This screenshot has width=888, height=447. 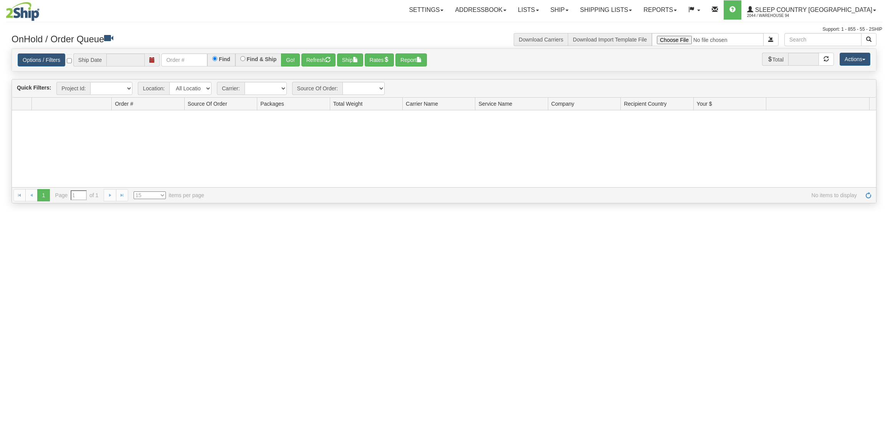 I want to click on span: Recipient Country, so click(x=645, y=104).